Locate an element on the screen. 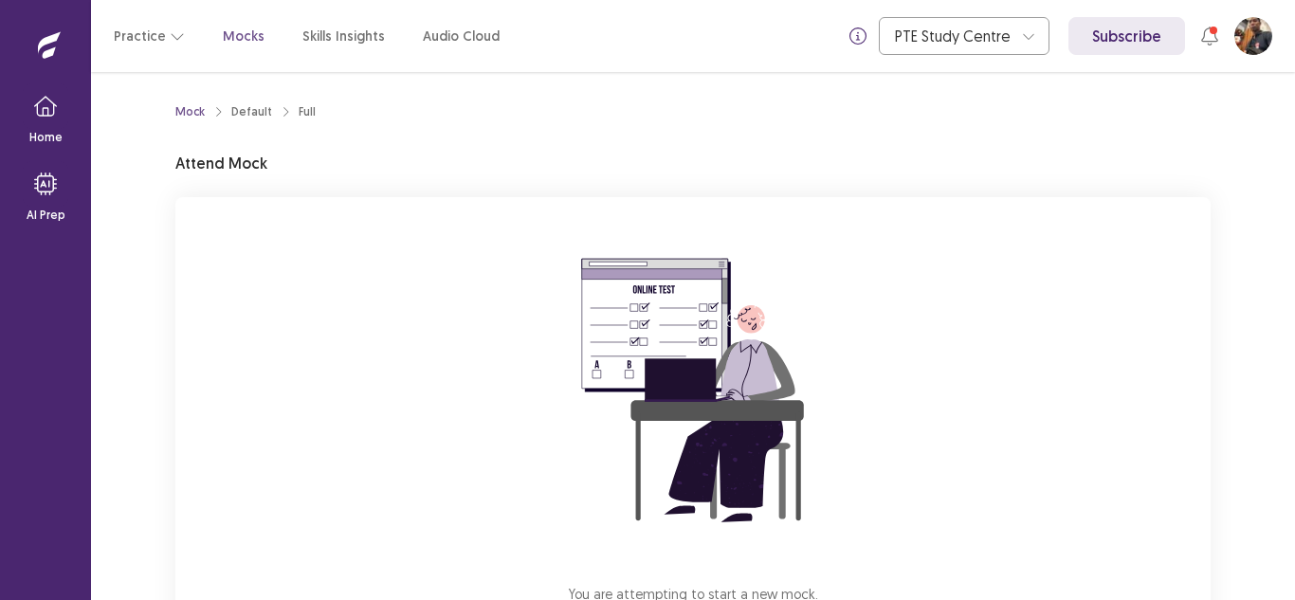  a: Mocks is located at coordinates (244, 36).